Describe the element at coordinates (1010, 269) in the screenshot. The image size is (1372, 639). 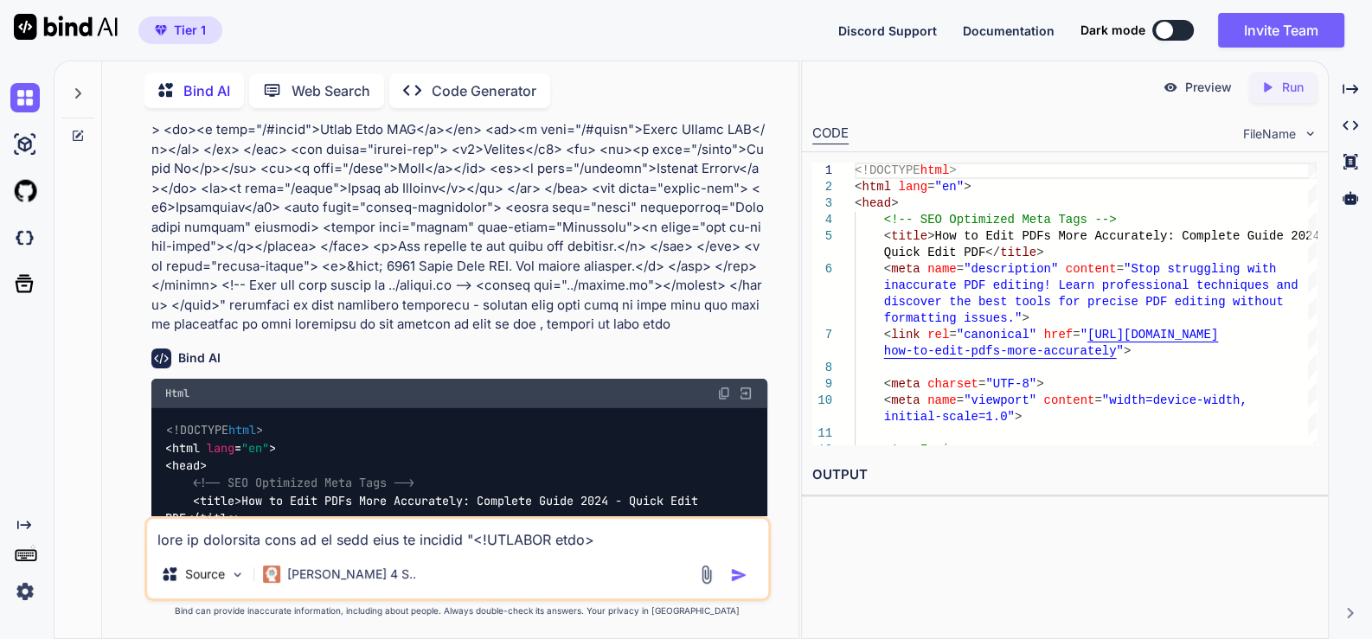
I see `span: "description"` at that location.